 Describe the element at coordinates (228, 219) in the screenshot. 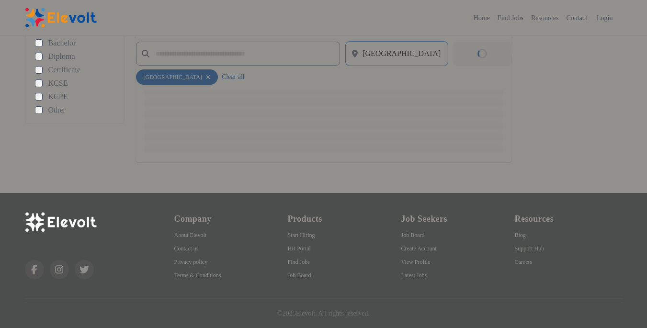

I see `h4: Company` at that location.